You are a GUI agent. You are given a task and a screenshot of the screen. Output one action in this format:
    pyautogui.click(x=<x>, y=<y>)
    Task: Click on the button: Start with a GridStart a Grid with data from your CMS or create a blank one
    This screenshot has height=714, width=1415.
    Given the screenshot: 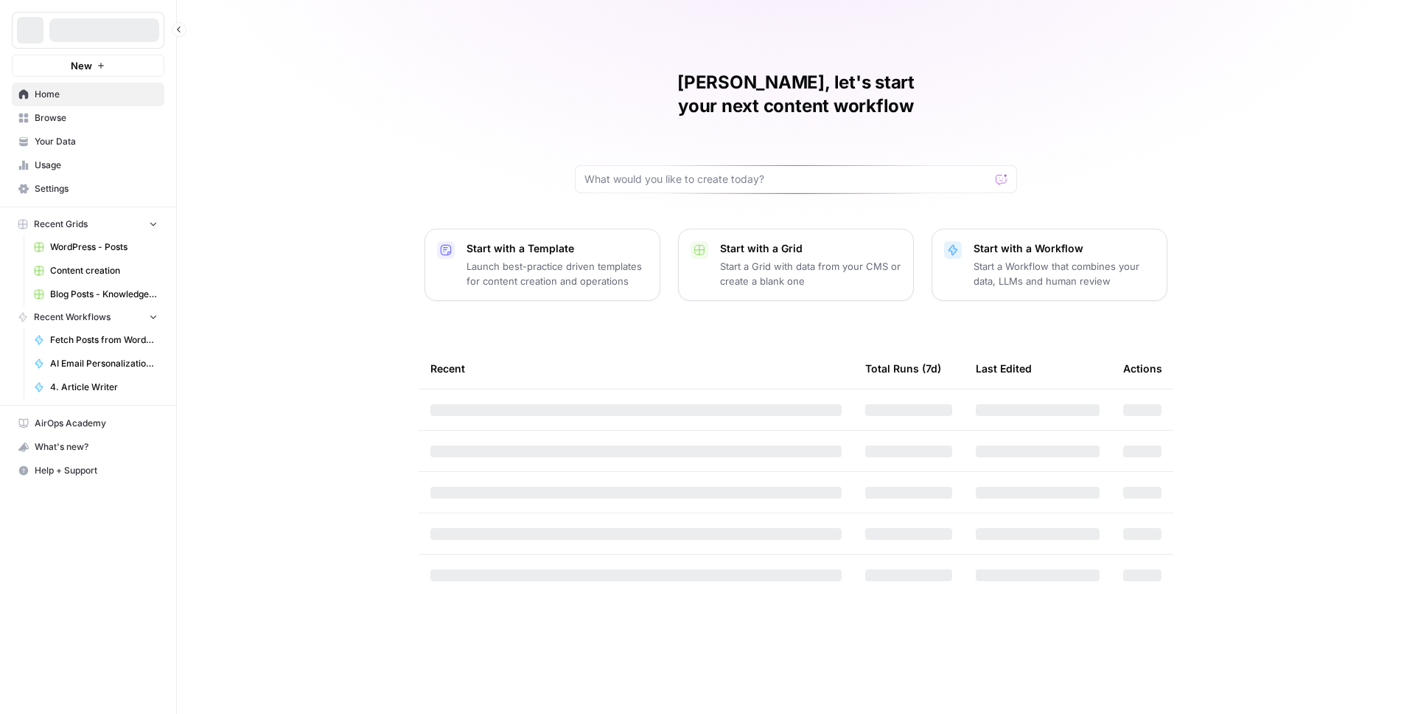 What is the action you would take?
    pyautogui.click(x=796, y=265)
    